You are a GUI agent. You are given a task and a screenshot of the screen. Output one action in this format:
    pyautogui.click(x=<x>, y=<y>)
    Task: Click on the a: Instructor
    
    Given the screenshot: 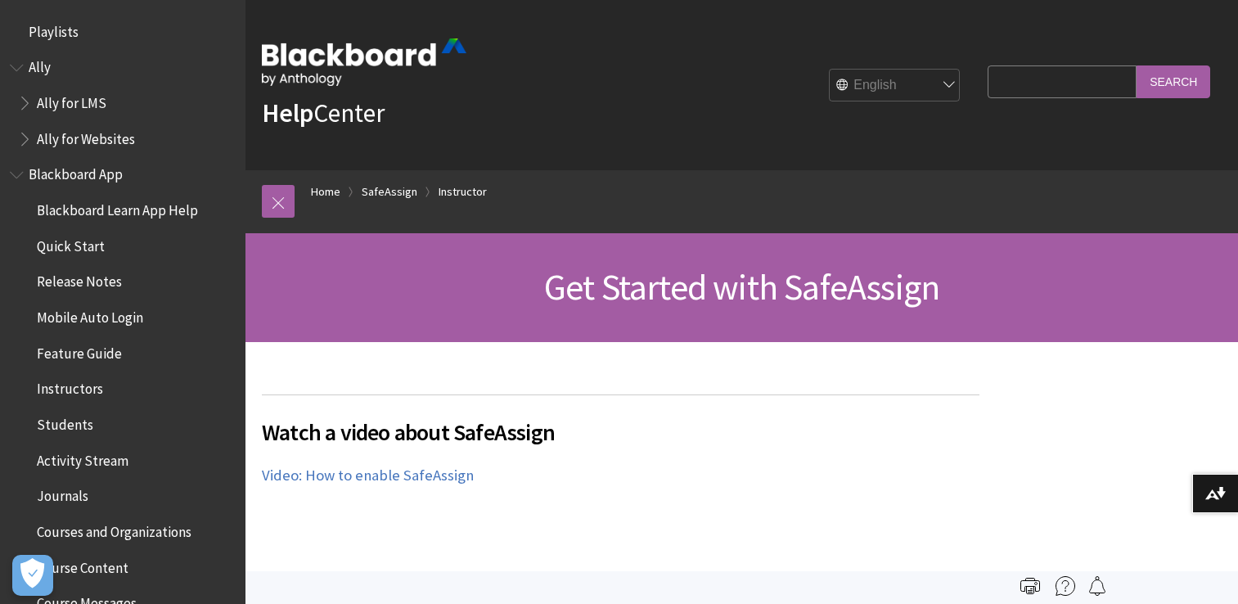 What is the action you would take?
    pyautogui.click(x=462, y=192)
    